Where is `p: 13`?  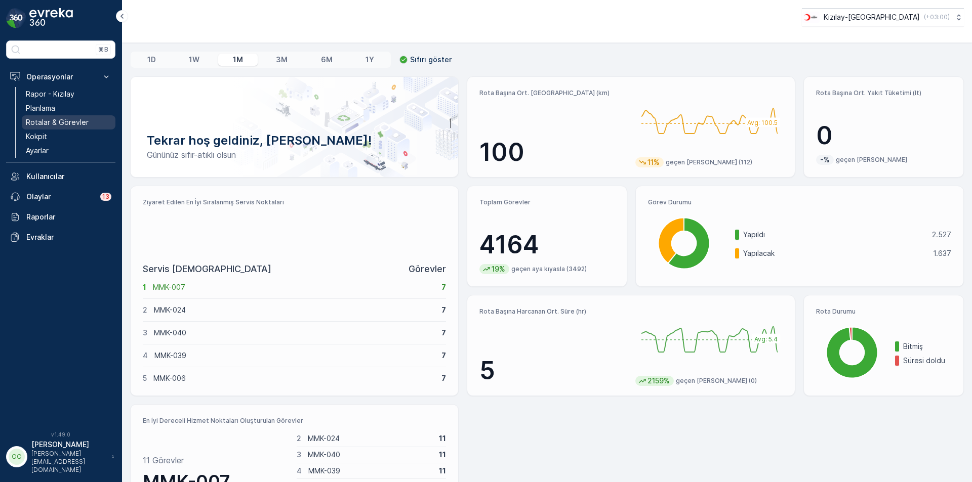
p: 13 is located at coordinates (106, 197).